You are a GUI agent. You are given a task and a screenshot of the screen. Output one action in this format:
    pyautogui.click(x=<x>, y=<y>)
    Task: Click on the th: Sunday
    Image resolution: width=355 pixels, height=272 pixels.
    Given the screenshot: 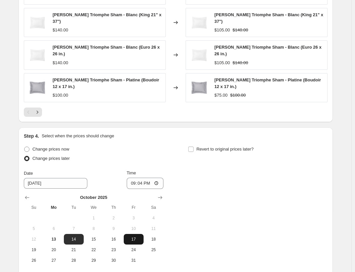 What is the action you would take?
    pyautogui.click(x=34, y=208)
    